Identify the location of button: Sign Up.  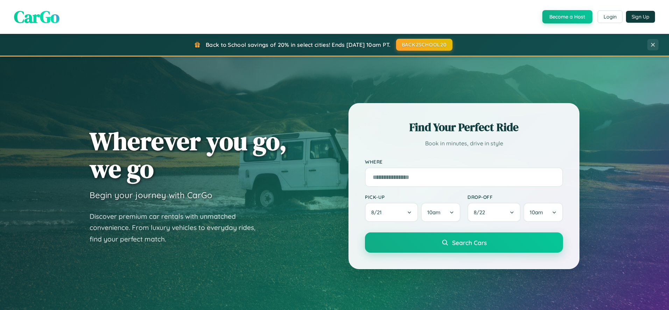
(640, 17).